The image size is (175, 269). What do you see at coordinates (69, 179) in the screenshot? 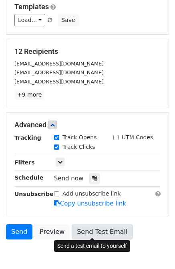
I see `span: Send now` at bounding box center [69, 179].